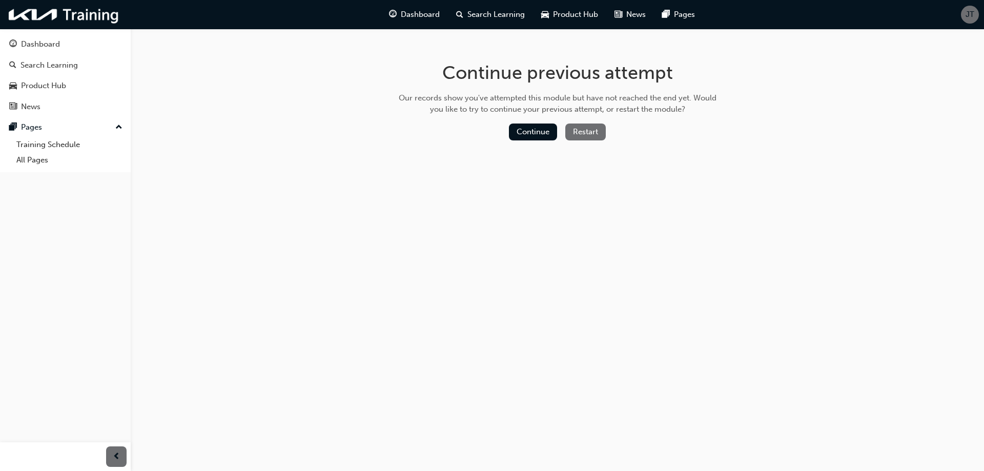 The image size is (984, 471). What do you see at coordinates (119, 128) in the screenshot?
I see `span: up-icon` at bounding box center [119, 128].